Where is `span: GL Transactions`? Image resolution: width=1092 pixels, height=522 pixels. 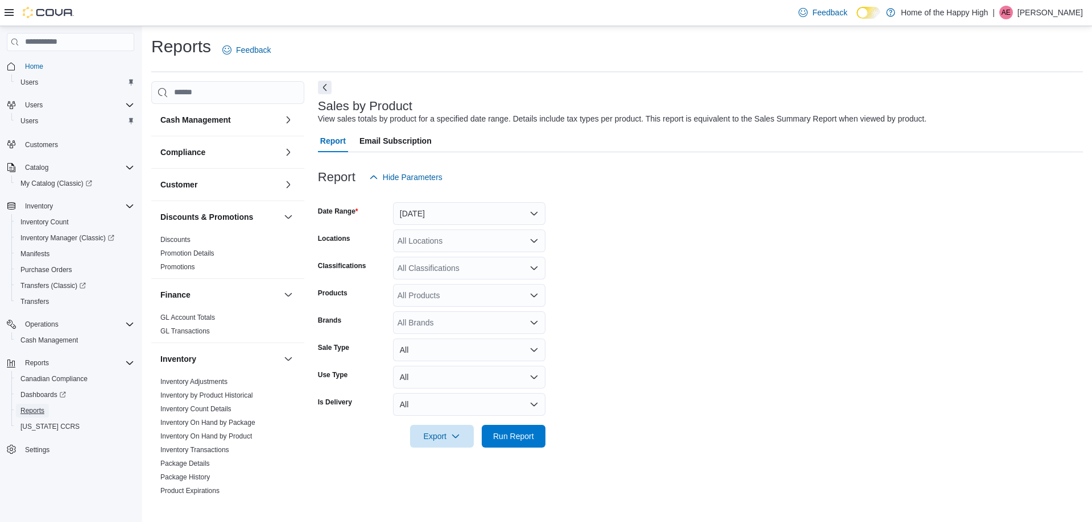
span: GL Transactions is located at coordinates (185, 331).